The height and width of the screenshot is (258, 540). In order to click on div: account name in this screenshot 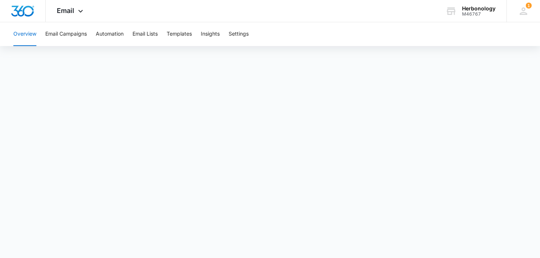, I will do `click(479, 9)`.